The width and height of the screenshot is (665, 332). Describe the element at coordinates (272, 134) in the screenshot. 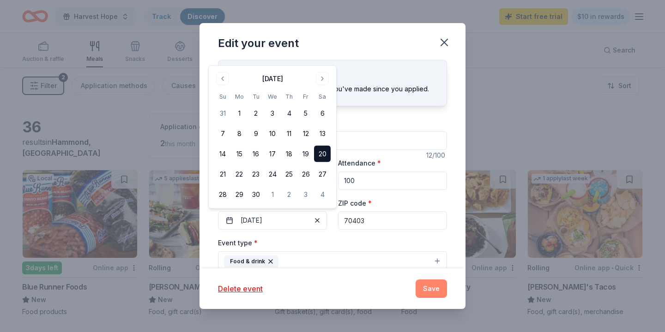

I see `button: 10` at that location.